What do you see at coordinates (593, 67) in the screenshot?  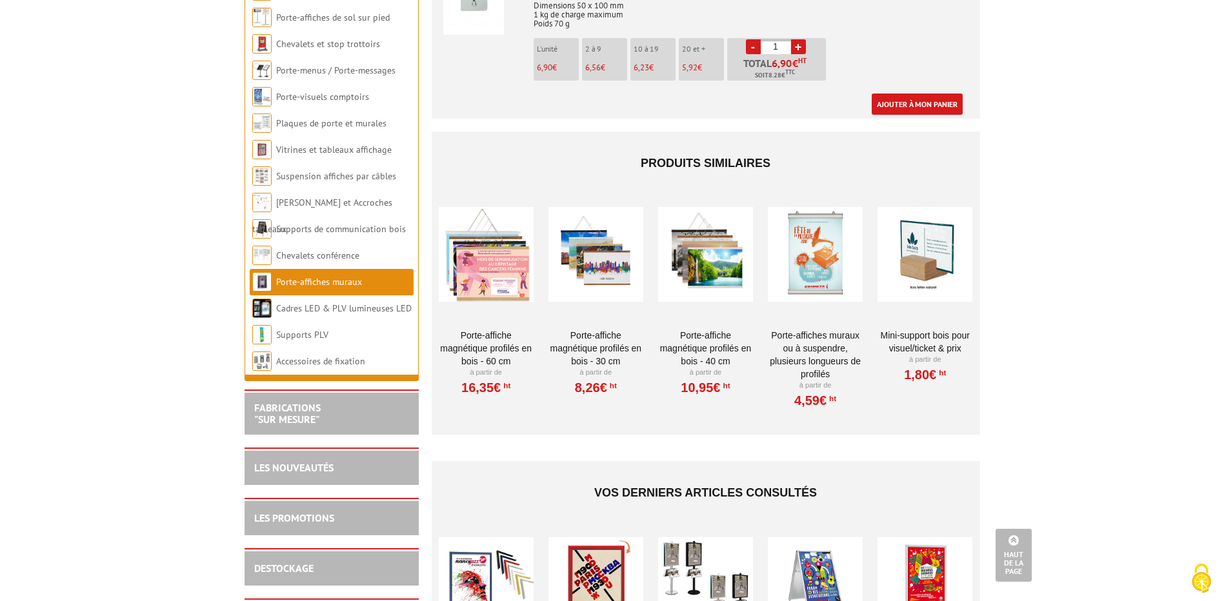 I see `span: 6,56` at bounding box center [593, 67].